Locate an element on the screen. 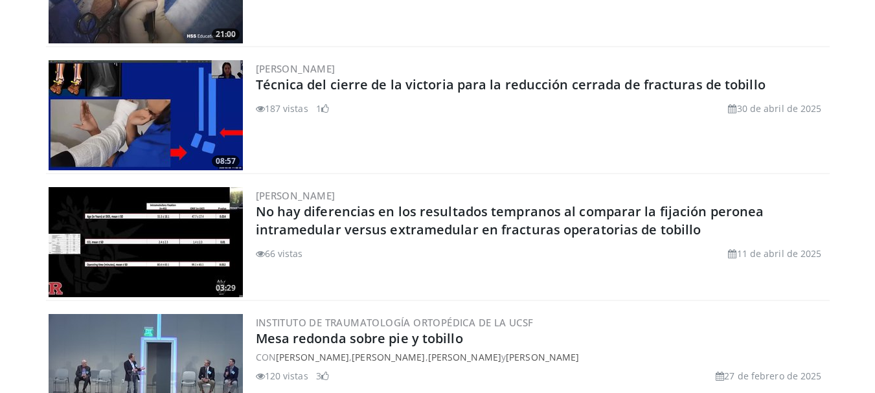 The image size is (875, 393). font: 120 vistas is located at coordinates (286, 376).